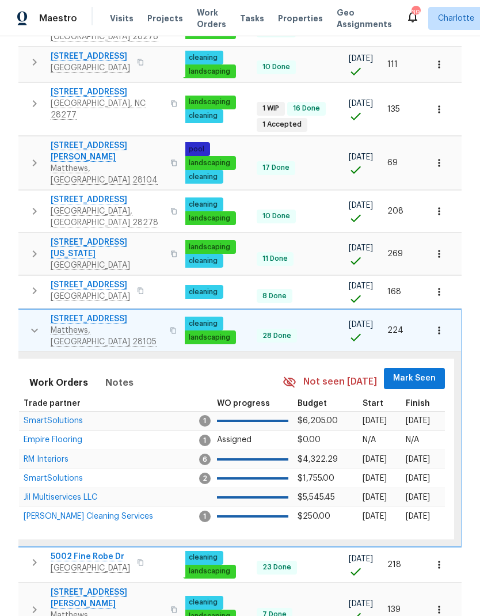 This screenshot has width=480, height=616. Describe the element at coordinates (252, 18) in the screenshot. I see `span: Tasks` at that location.